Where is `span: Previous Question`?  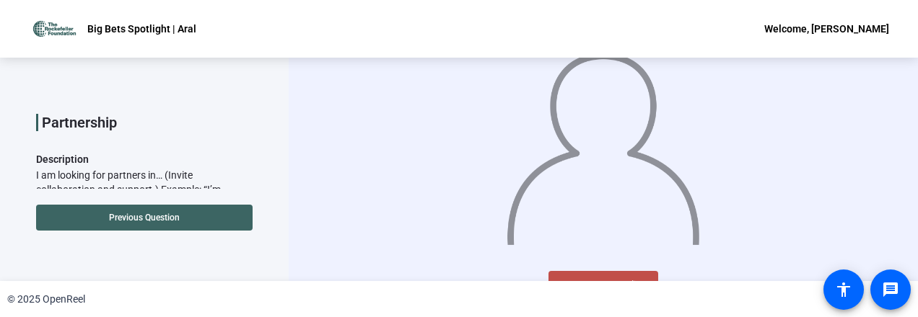
span: Previous Question is located at coordinates (144, 218).